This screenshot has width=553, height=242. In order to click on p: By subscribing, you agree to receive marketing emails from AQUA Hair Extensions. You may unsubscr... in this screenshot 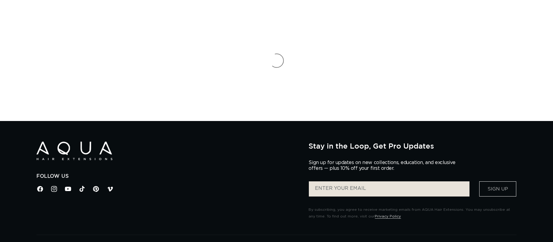, I will do `click(412, 213)`.